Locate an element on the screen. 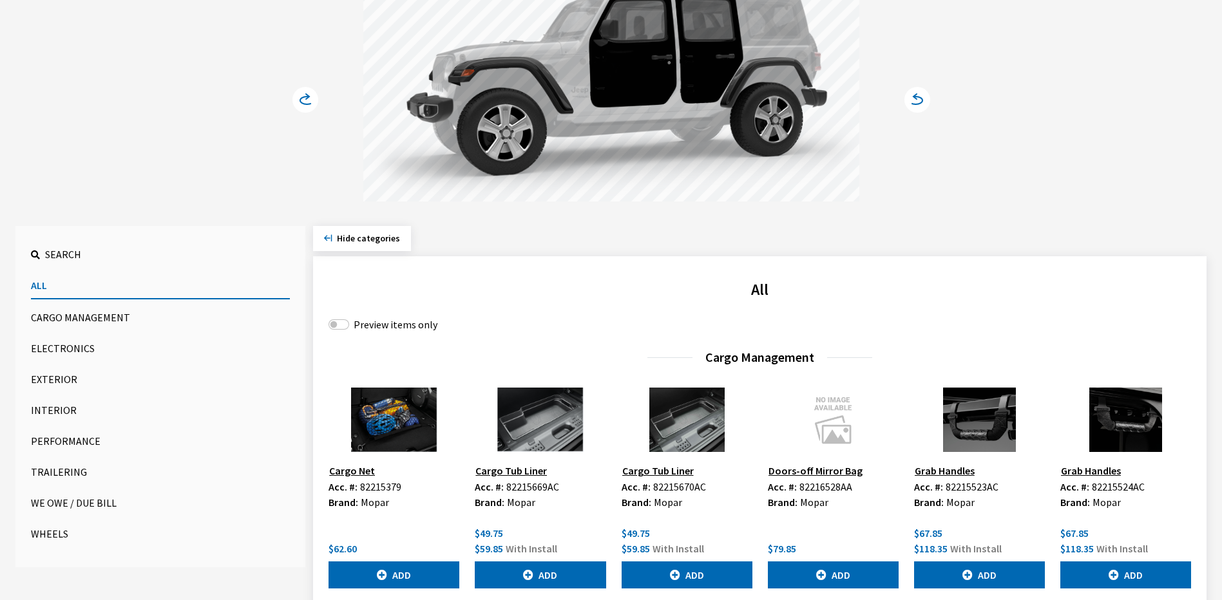 The height and width of the screenshot is (600, 1222). button: Electronics is located at coordinates (160, 349).